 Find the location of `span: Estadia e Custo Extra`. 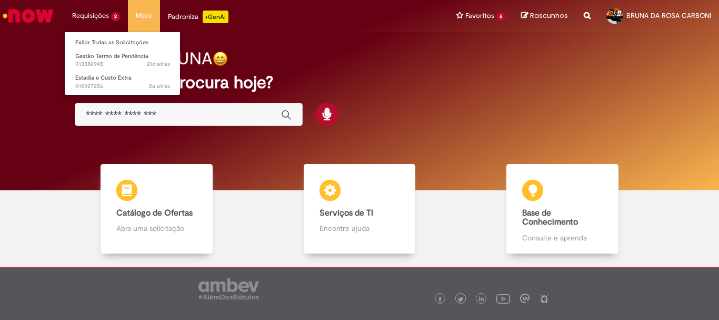

span: Estadia e Custo Extra is located at coordinates (103, 77).